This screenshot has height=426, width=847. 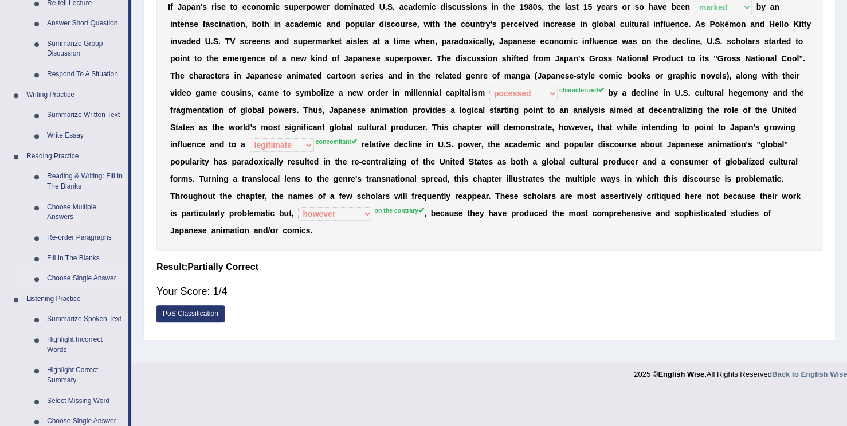 I want to click on b: 1, so click(x=586, y=7).